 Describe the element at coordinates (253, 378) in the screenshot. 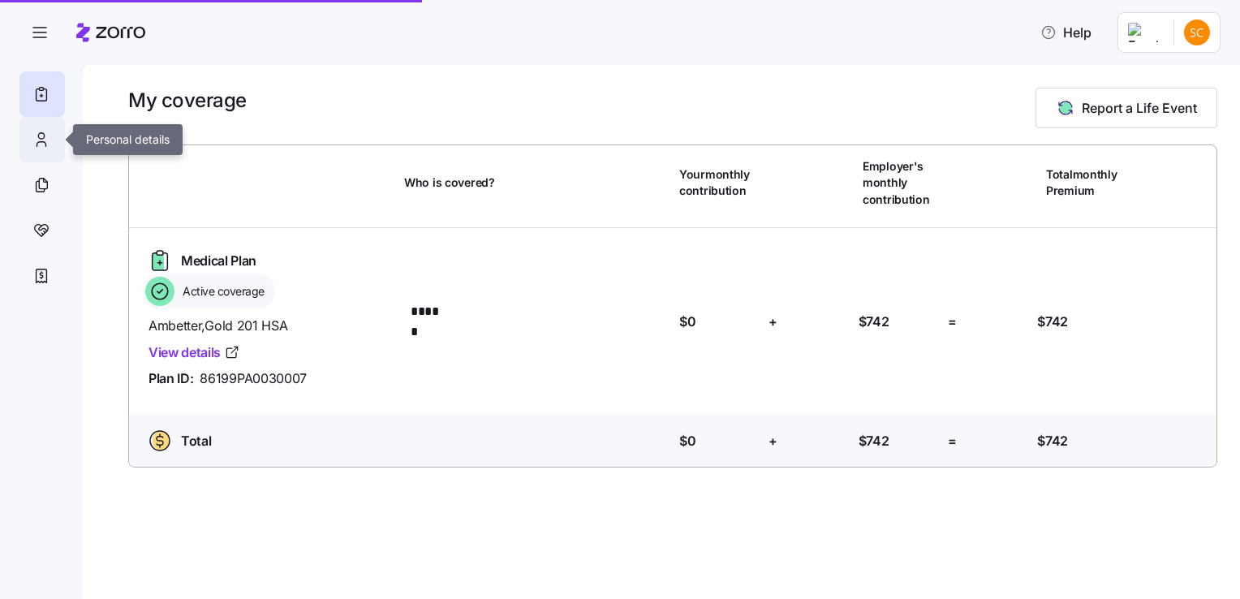

I see `span: 86199PA0030007` at that location.